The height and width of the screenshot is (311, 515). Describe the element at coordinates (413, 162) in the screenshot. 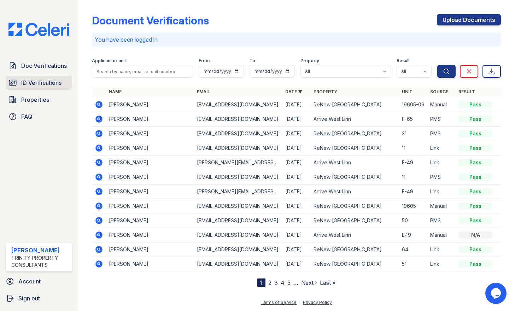

I see `td: E-49` at that location.